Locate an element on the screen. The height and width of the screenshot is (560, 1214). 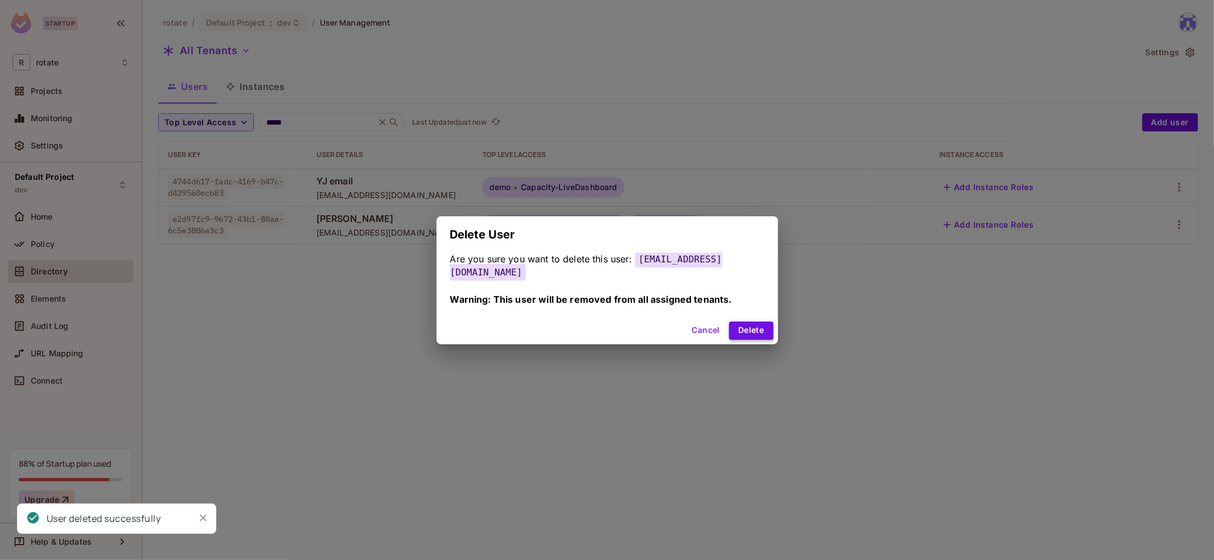
span: Are you sure you want to delete this user: is located at coordinates (541, 259).